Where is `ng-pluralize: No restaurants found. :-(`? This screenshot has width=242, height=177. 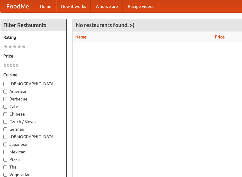 ng-pluralize: No restaurants found. :-( is located at coordinates (105, 25).